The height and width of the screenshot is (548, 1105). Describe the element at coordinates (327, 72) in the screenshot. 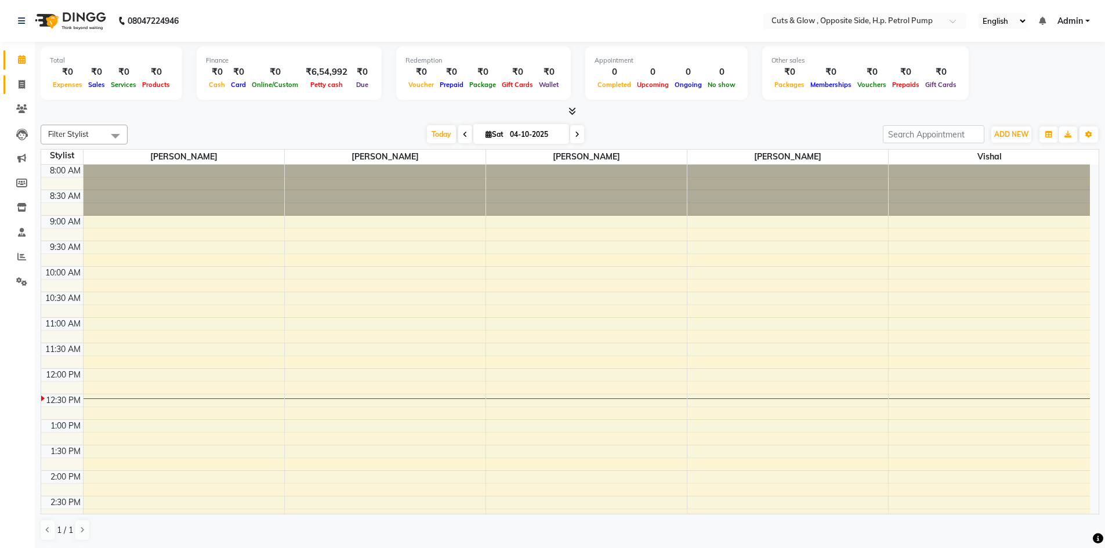

I see `div: ₹6,54,992` at that location.